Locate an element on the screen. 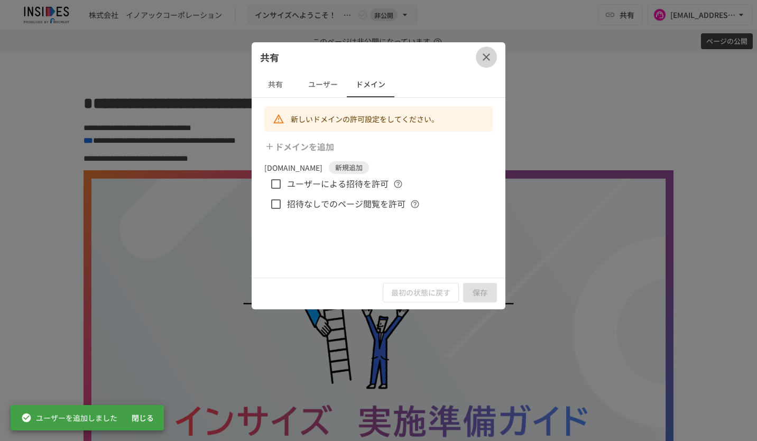 Image resolution: width=757 pixels, height=441 pixels. div: 新しいドメインの許可設定をしてください。 is located at coordinates (365, 119).